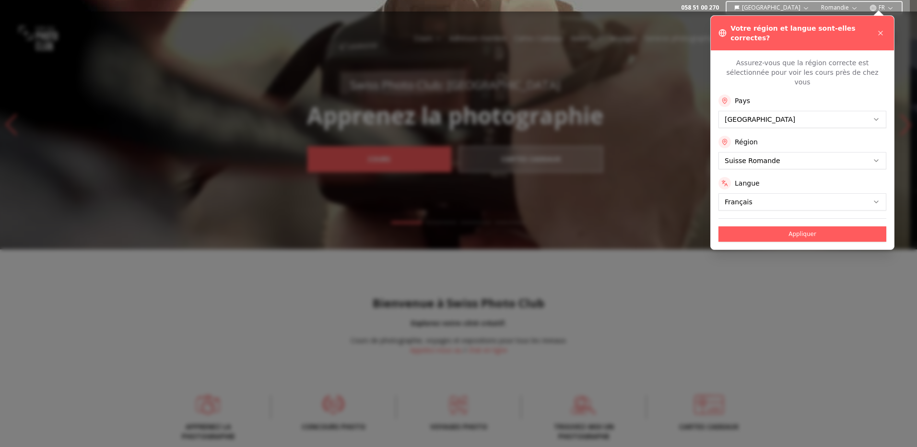 This screenshot has height=447, width=917. What do you see at coordinates (747, 183) in the screenshot?
I see `label: Langue` at bounding box center [747, 183].